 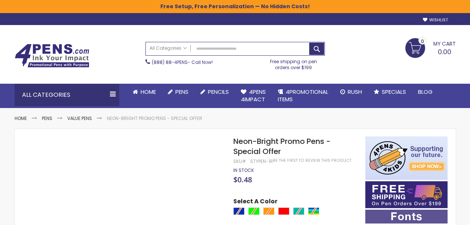 I want to click on a: Specials, so click(x=390, y=92).